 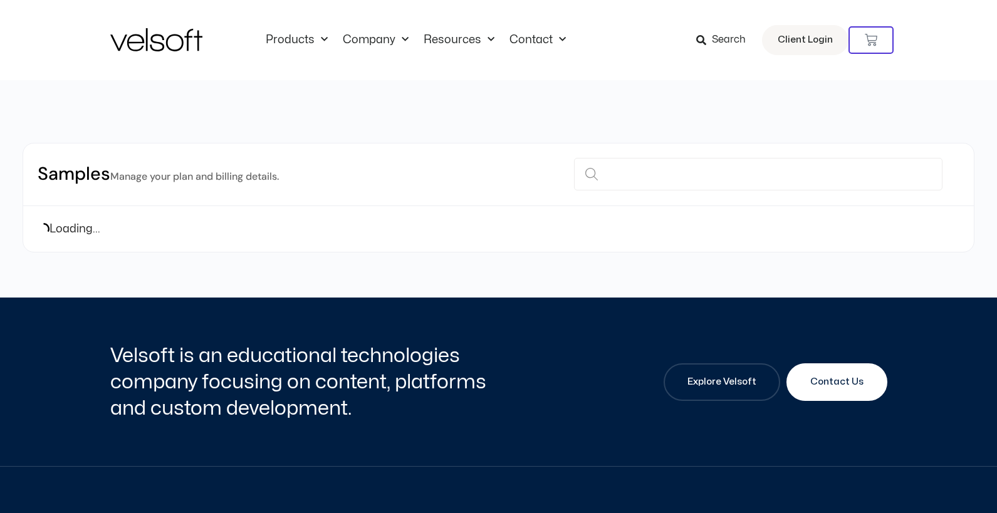 I want to click on span: Search, so click(x=729, y=40).